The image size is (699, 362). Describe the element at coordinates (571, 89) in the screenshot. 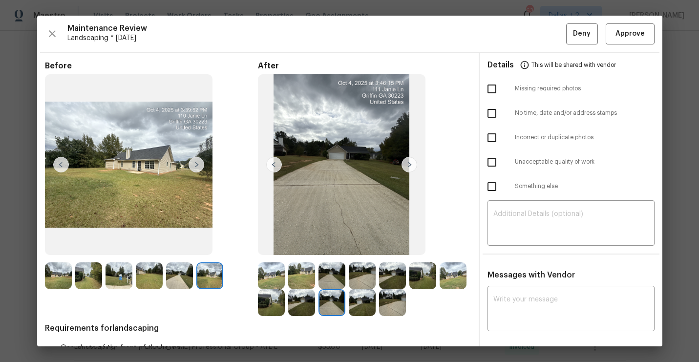

I see `div: Missing required photos` at that location.